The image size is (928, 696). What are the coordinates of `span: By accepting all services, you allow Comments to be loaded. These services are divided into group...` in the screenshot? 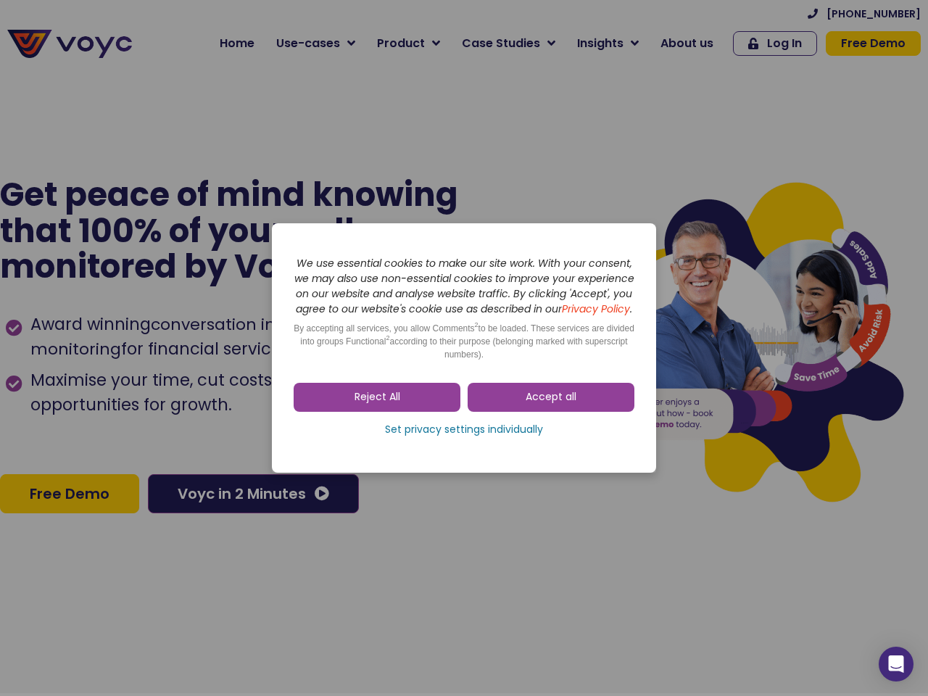 It's located at (464, 342).